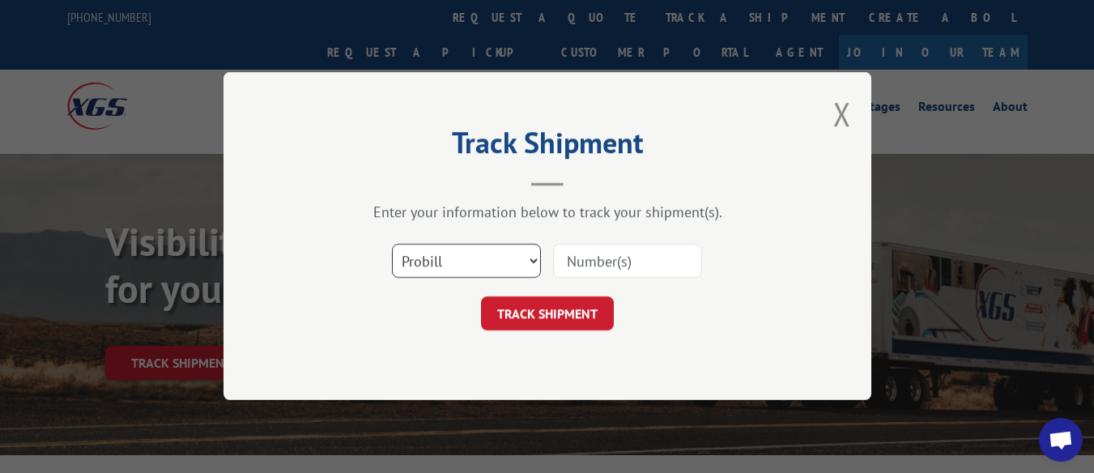 The width and height of the screenshot is (1094, 473). What do you see at coordinates (548, 147) in the screenshot?
I see `h2: Track Shipment` at bounding box center [548, 147].